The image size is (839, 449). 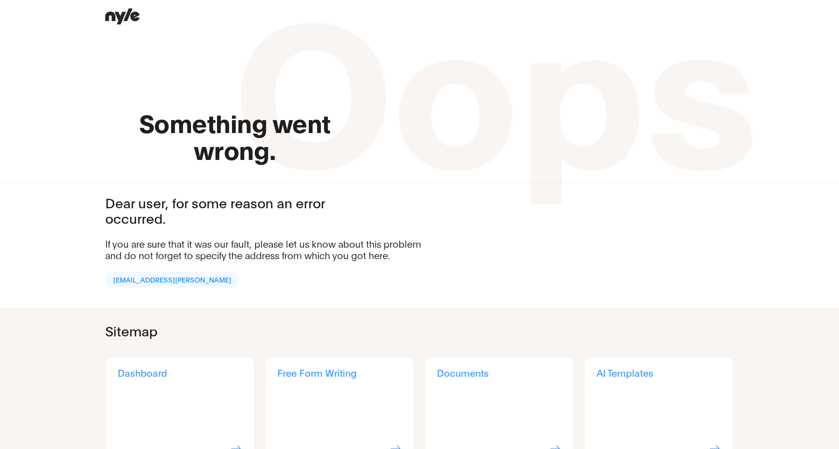 What do you see at coordinates (180, 373) in the screenshot?
I see `div: Dashboard` at bounding box center [180, 373].